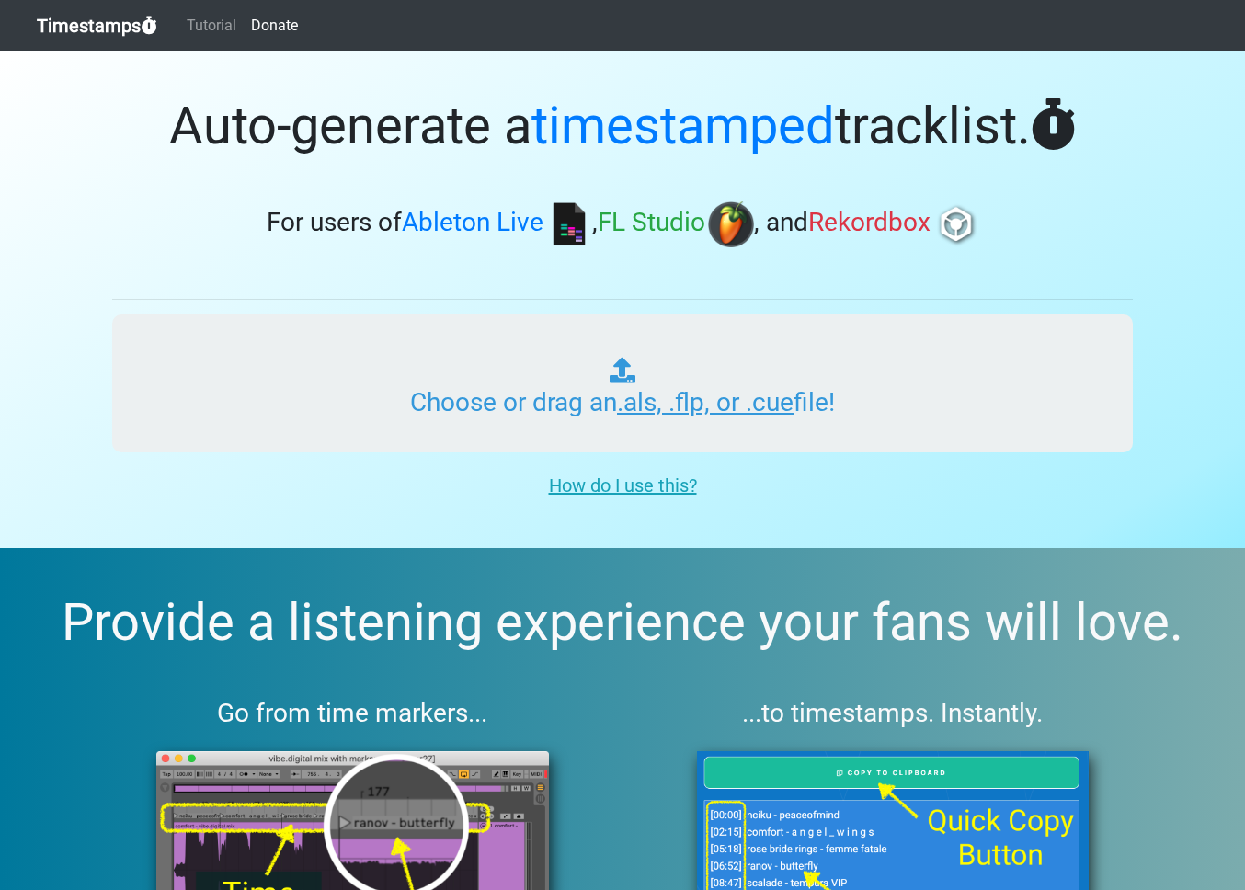  Describe the element at coordinates (622, 485) in the screenshot. I see `u: How do I use this?` at that location.